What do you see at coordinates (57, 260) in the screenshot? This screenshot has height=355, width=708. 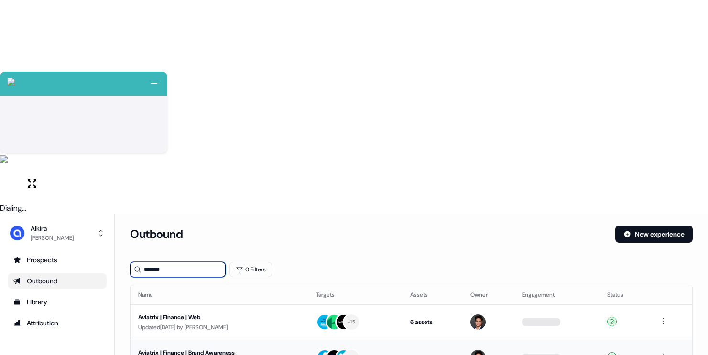 I see `div: Prospects` at bounding box center [57, 260].